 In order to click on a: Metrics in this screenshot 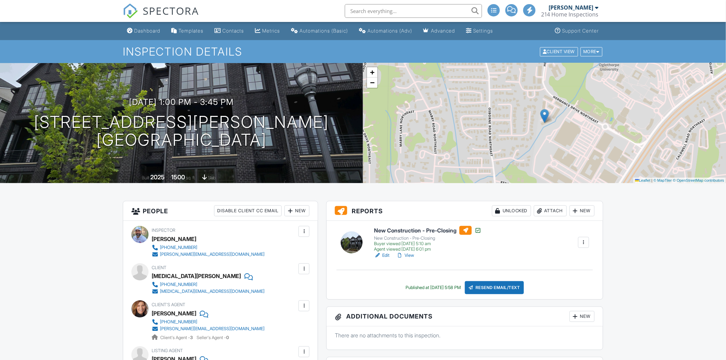, I will do `click(267, 31)`.